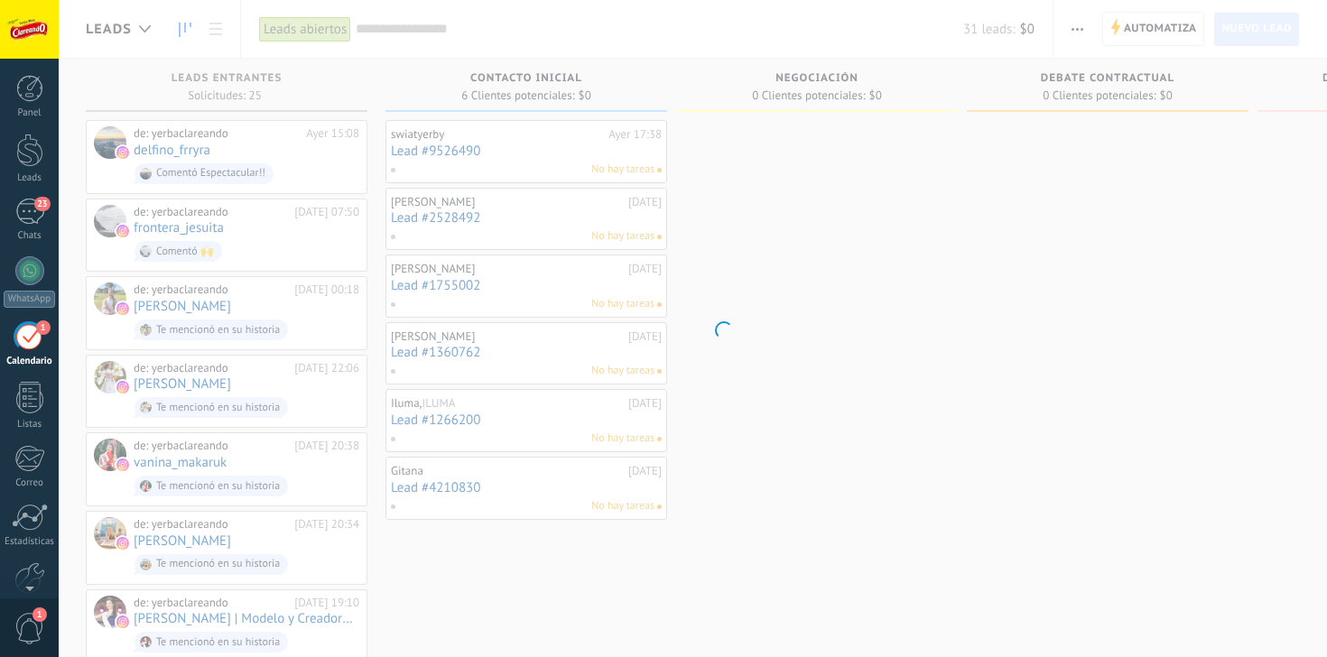  I want to click on div: Correo, so click(30, 483).